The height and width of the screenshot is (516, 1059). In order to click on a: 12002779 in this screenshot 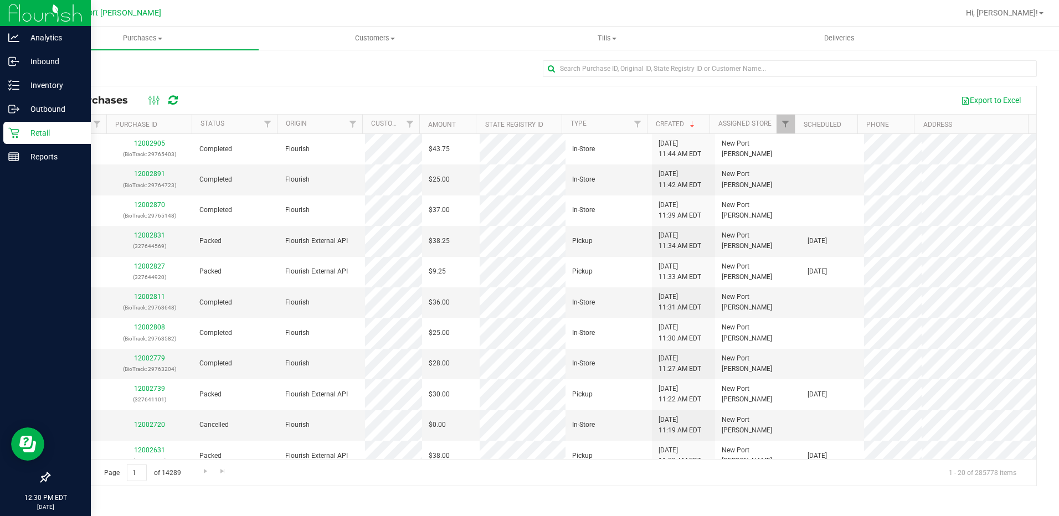, I will do `click(149, 358)`.